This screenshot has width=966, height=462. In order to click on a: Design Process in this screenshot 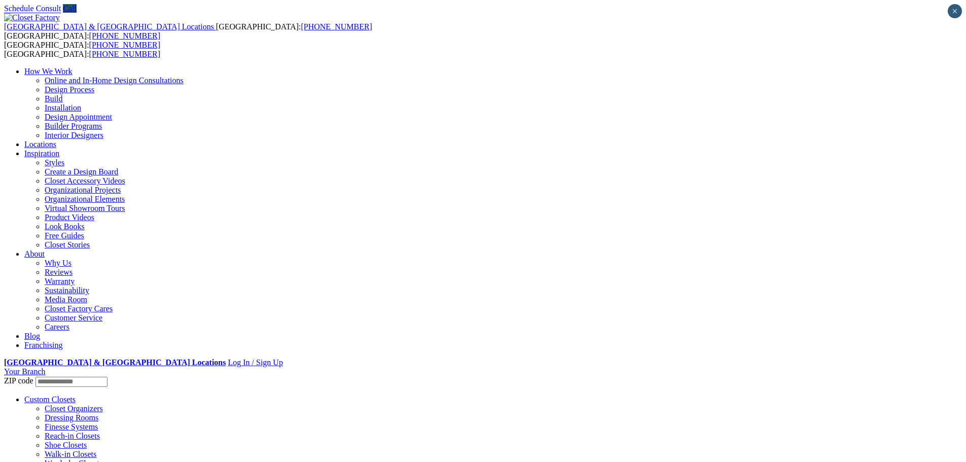, I will do `click(69, 89)`.